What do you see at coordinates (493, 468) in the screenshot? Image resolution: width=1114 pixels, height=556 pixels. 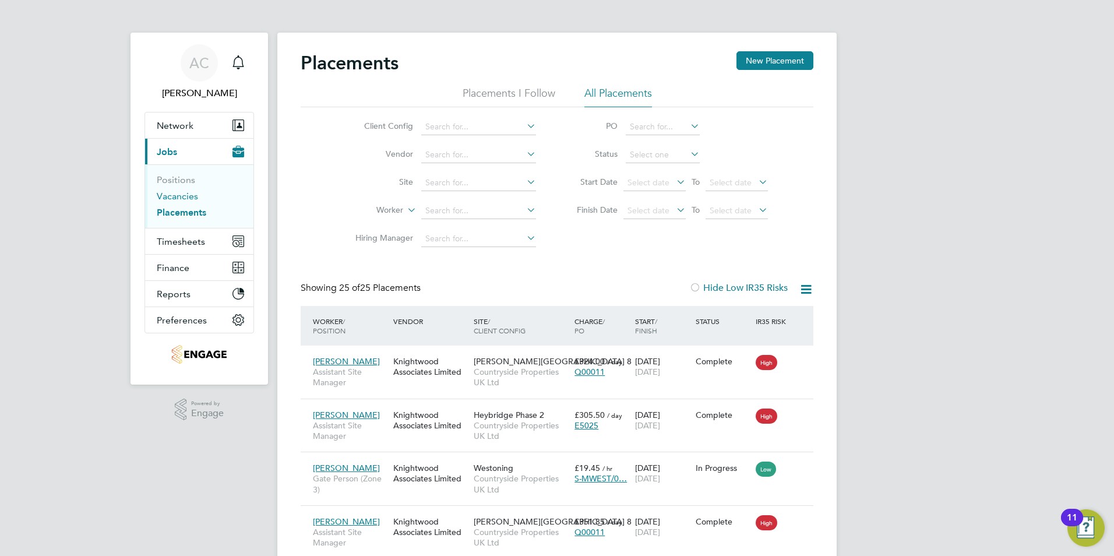 I see `span: Westoning` at bounding box center [493, 468].